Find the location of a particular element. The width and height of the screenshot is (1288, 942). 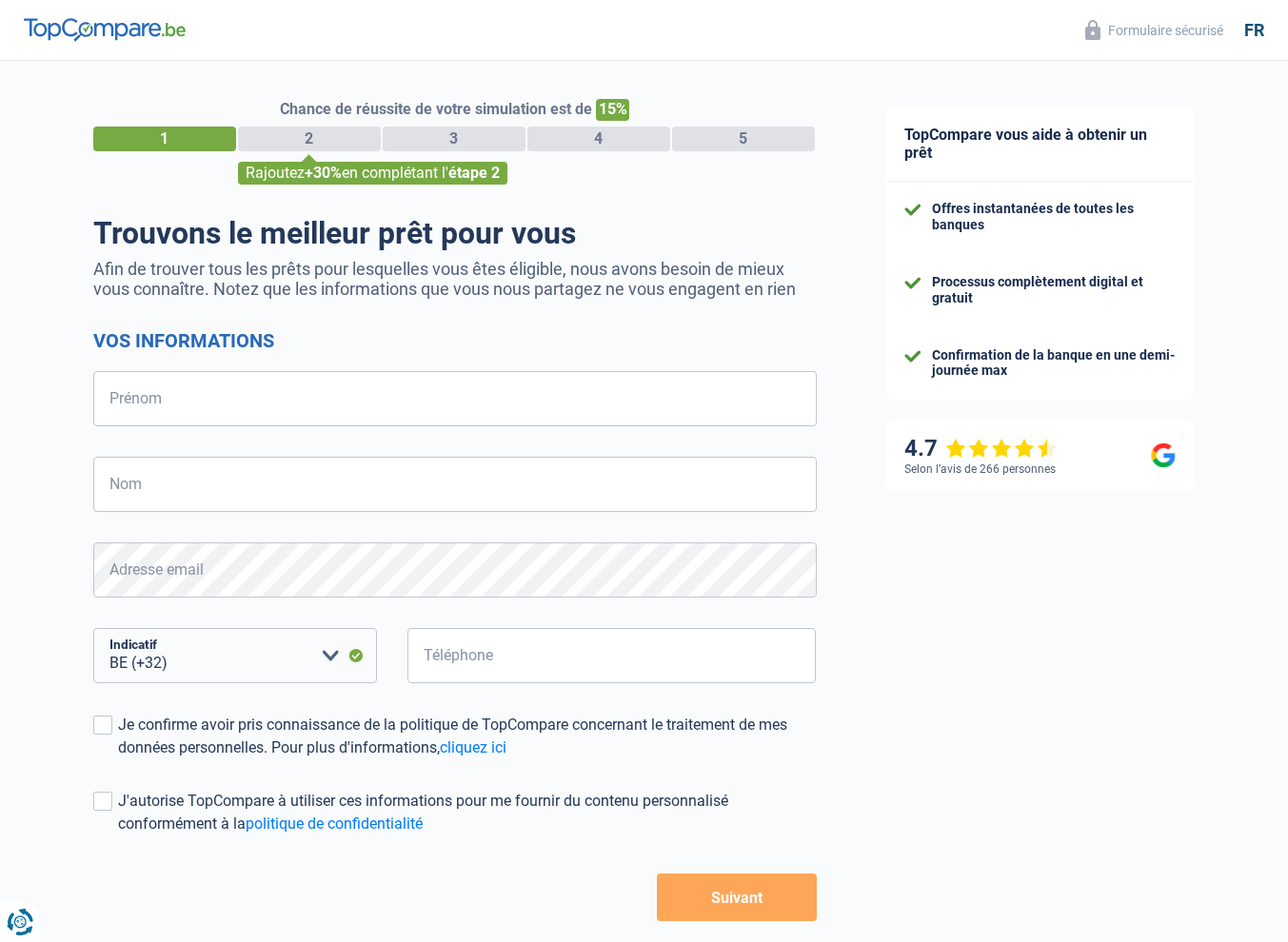

div: Selon l’avis de 266 personnes is located at coordinates (979, 470).